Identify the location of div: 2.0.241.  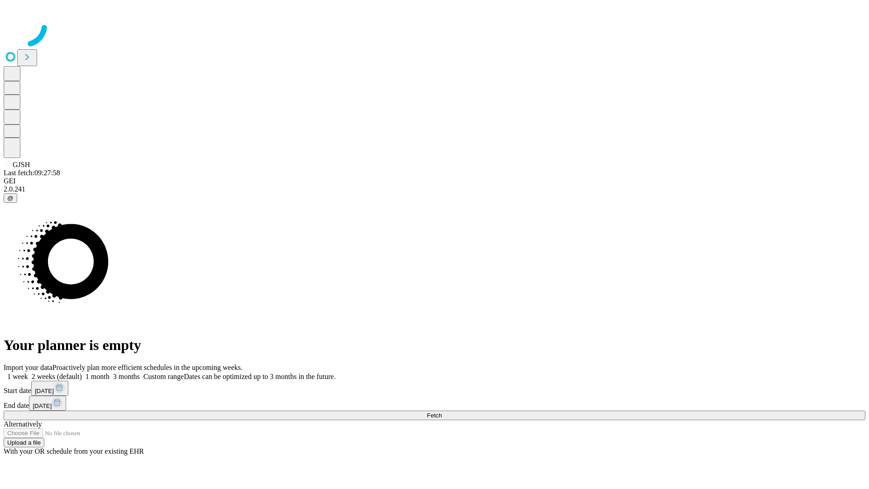
(435, 189).